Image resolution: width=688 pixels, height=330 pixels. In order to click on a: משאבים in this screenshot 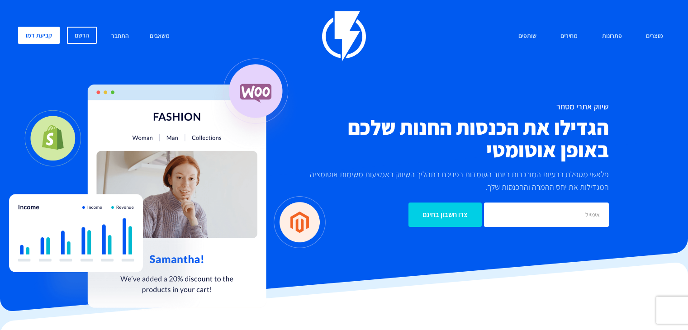, I will do `click(160, 36)`.